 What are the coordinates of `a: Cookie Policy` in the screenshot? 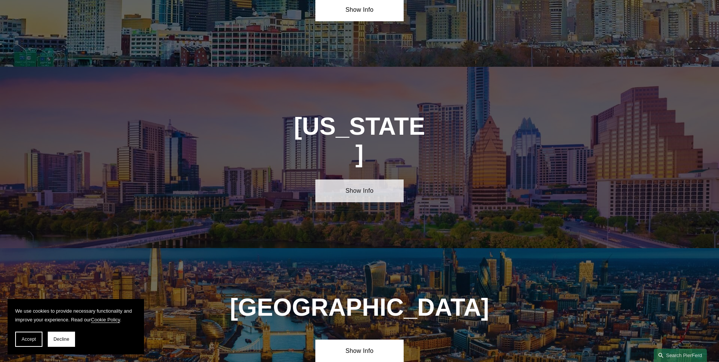 It's located at (105, 319).